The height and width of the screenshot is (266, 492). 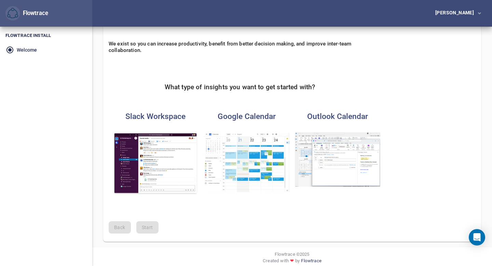 I want to click on a: Flowtrace, so click(x=13, y=13).